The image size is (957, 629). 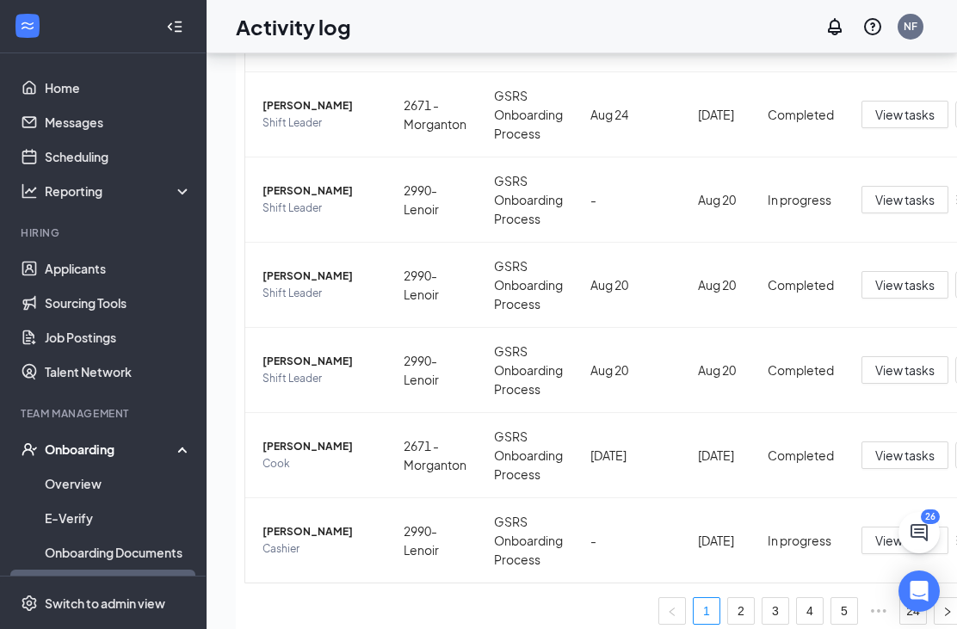 What do you see at coordinates (775, 611) in the screenshot?
I see `a: 3` at bounding box center [775, 611].